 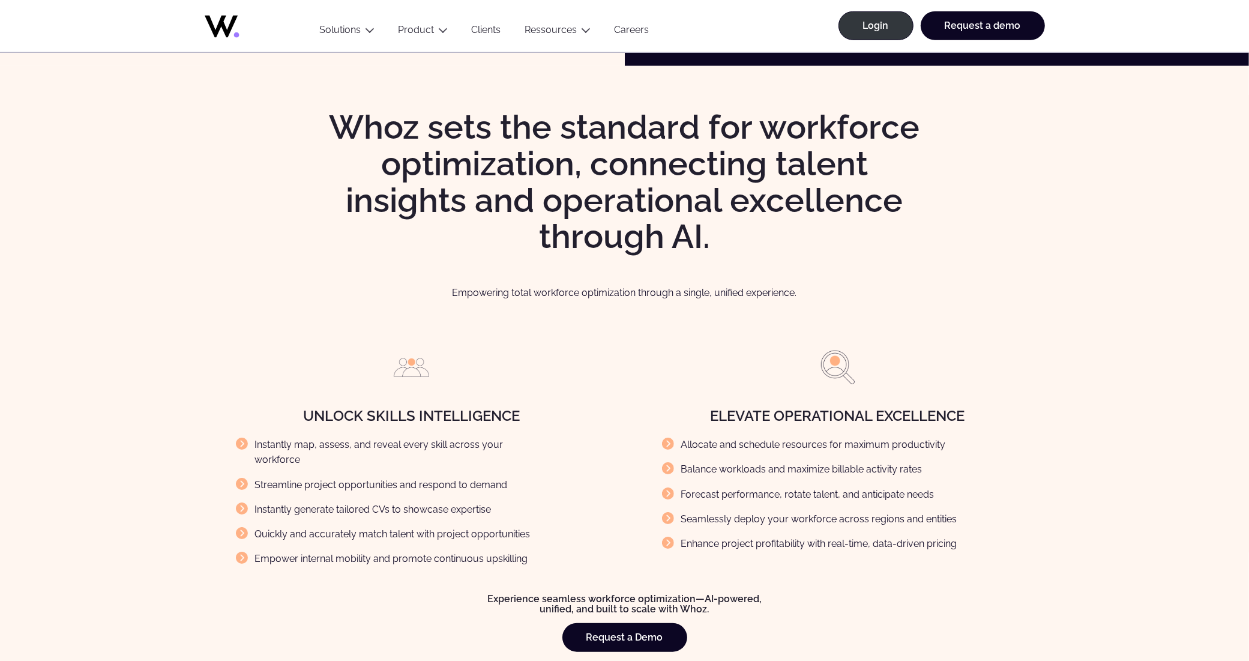 What do you see at coordinates (393, 534) in the screenshot?
I see `li: Quickly and accurately match talent with project opportunities` at bounding box center [393, 534].